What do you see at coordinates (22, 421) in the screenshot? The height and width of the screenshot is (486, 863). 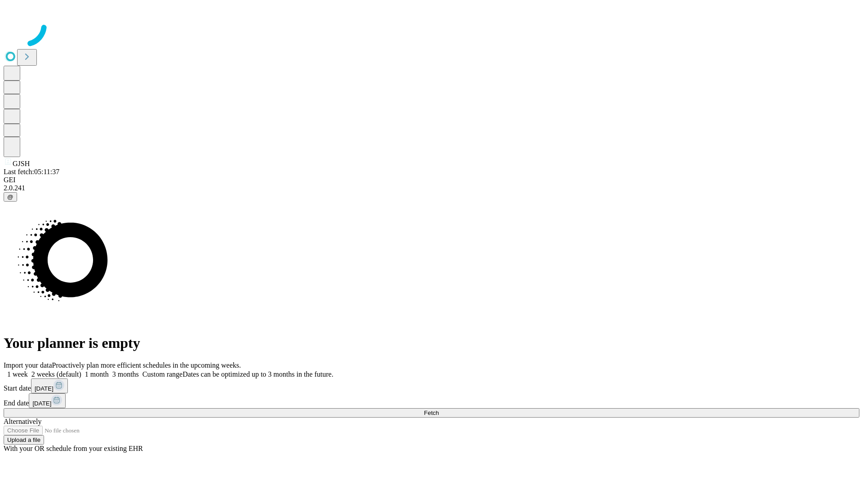 I see `span: Alternatively` at bounding box center [22, 421].